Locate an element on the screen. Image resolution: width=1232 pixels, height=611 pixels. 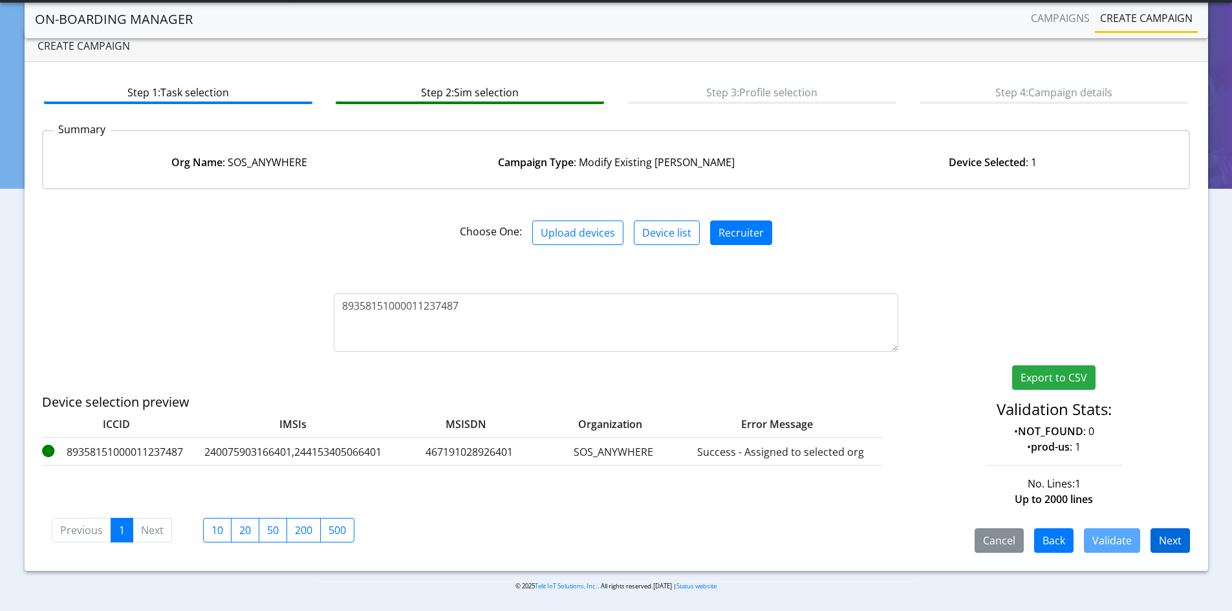
a: Status website is located at coordinates (697, 586).